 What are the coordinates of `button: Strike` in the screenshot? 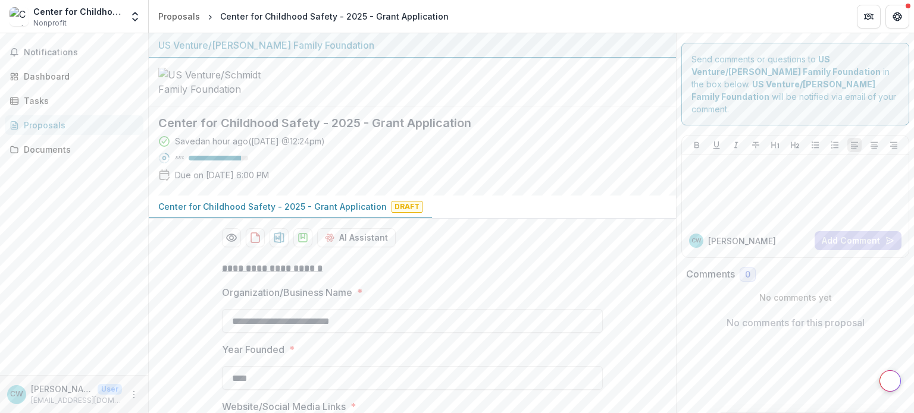 It's located at (755, 145).